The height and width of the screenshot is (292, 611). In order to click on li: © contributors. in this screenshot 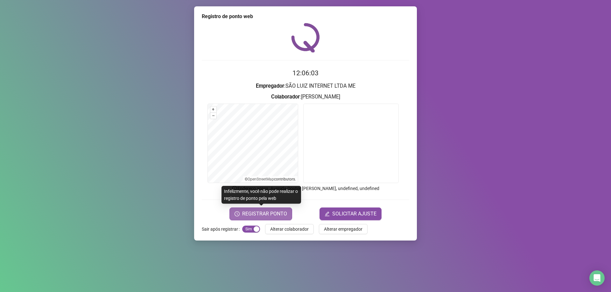, I will do `click(270, 179)`.